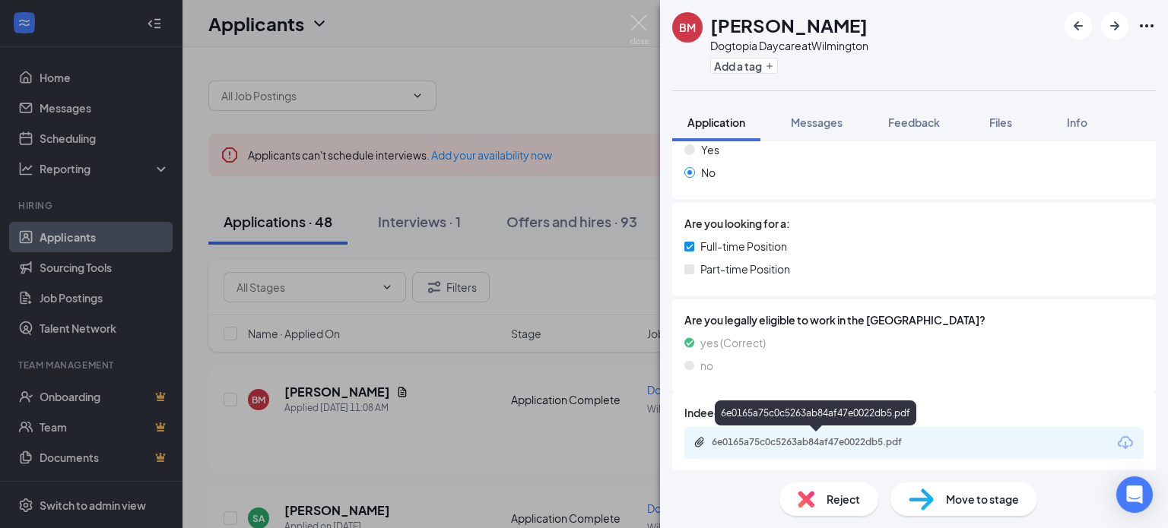 The height and width of the screenshot is (528, 1168). Describe the element at coordinates (1125, 443) in the screenshot. I see `svg: Download` at that location.